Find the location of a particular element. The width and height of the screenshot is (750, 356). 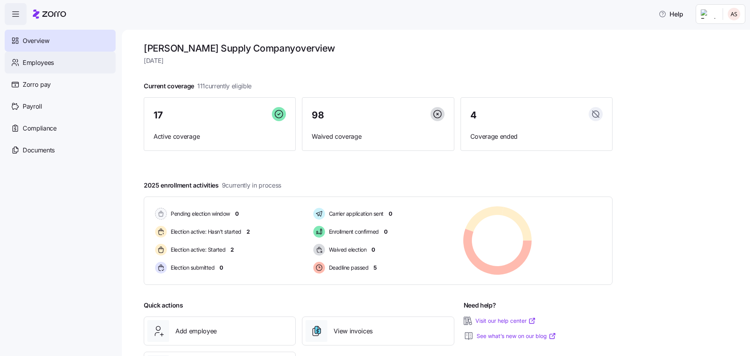

span: Enrollment confirmed is located at coordinates (353, 232).